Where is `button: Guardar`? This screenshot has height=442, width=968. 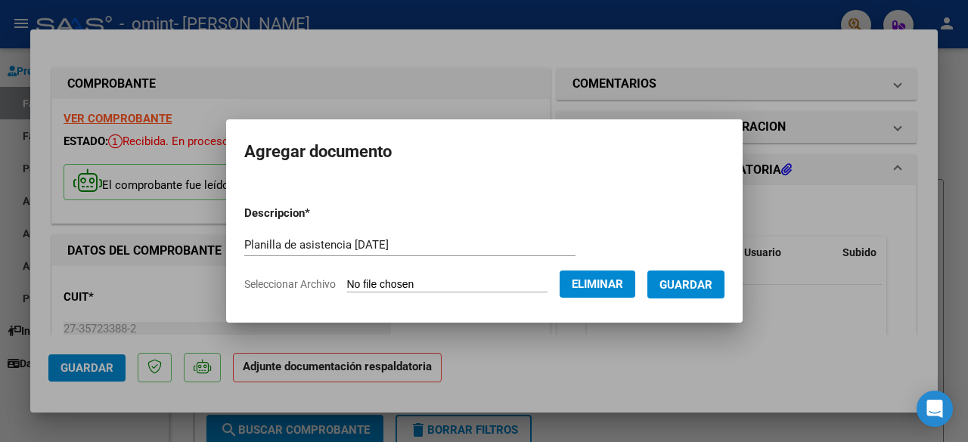
button: Guardar is located at coordinates (686, 284).